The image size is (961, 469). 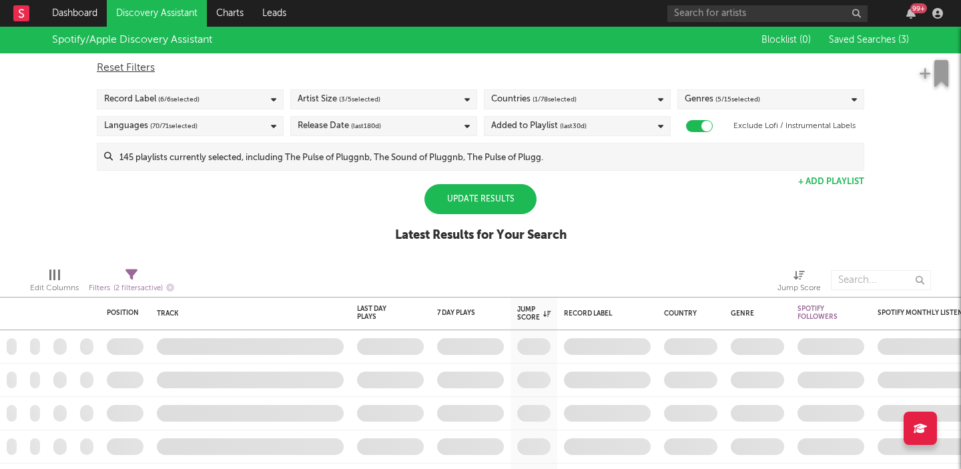 I want to click on span: ( 1 / 78 selected), so click(x=555, y=99).